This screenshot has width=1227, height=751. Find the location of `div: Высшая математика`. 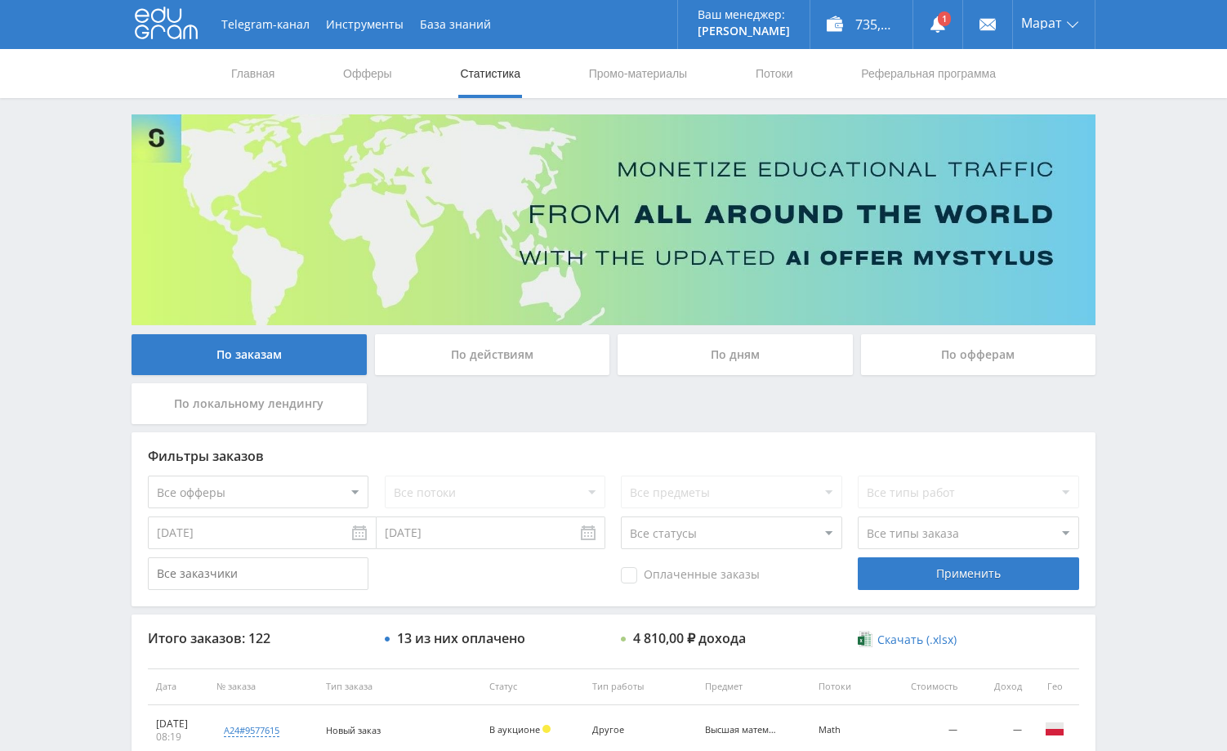

div: Высшая математика is located at coordinates (742, 729).